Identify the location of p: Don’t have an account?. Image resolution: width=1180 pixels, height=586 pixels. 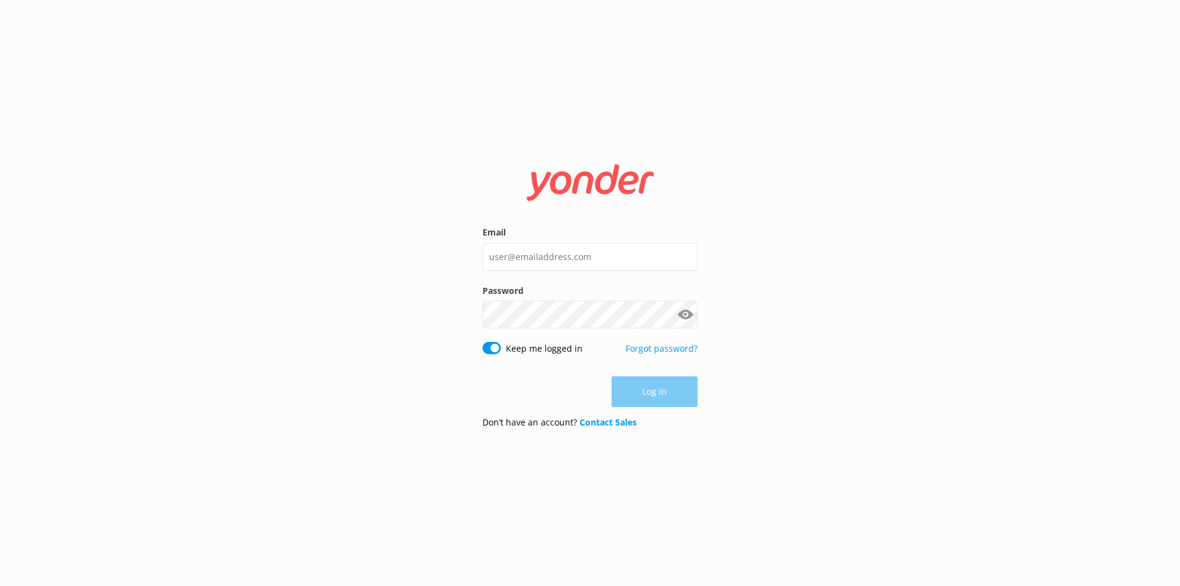
(559, 422).